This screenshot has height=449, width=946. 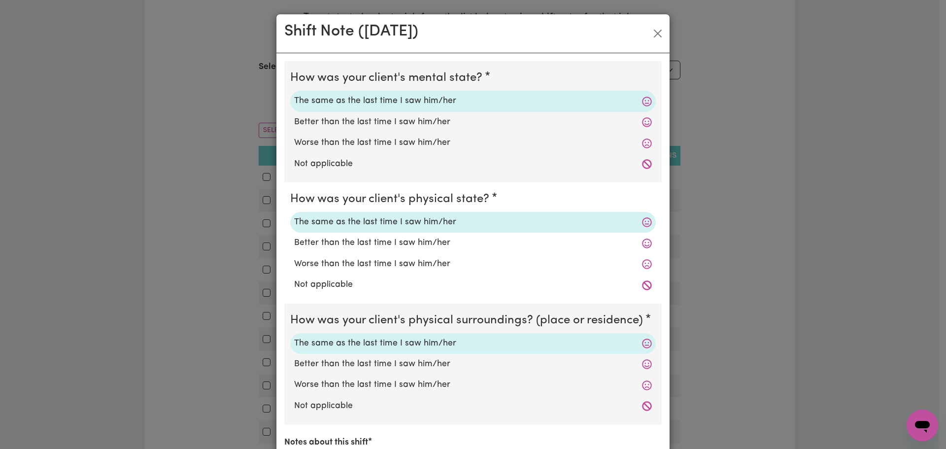 I want to click on button: Close, so click(x=658, y=34).